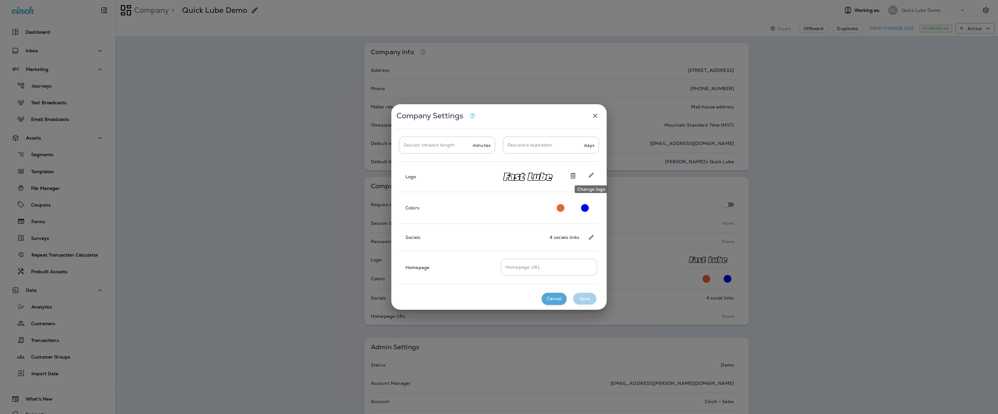 This screenshot has width=998, height=414. What do you see at coordinates (528, 177) in the screenshot?
I see `img: fast-lube-logo%20edited_58497467-05c8-480e-a05b-65892b4bfc8d.png` at bounding box center [528, 177].